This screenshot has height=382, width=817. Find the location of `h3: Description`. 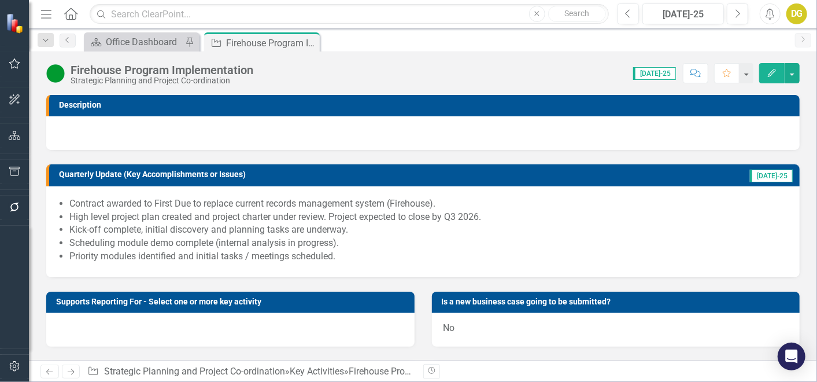

h3: Description is located at coordinates (426, 105).